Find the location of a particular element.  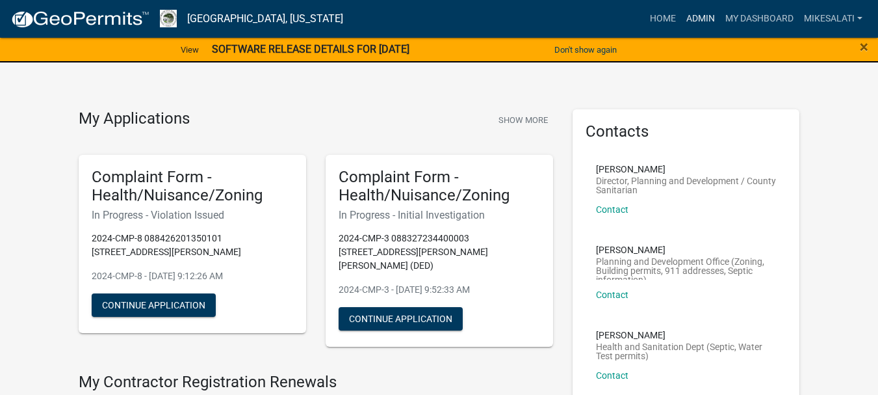

p: Planning and Development Office (Zoning, Building permits, 911 addresses, Septic information) is located at coordinates (686, 268).